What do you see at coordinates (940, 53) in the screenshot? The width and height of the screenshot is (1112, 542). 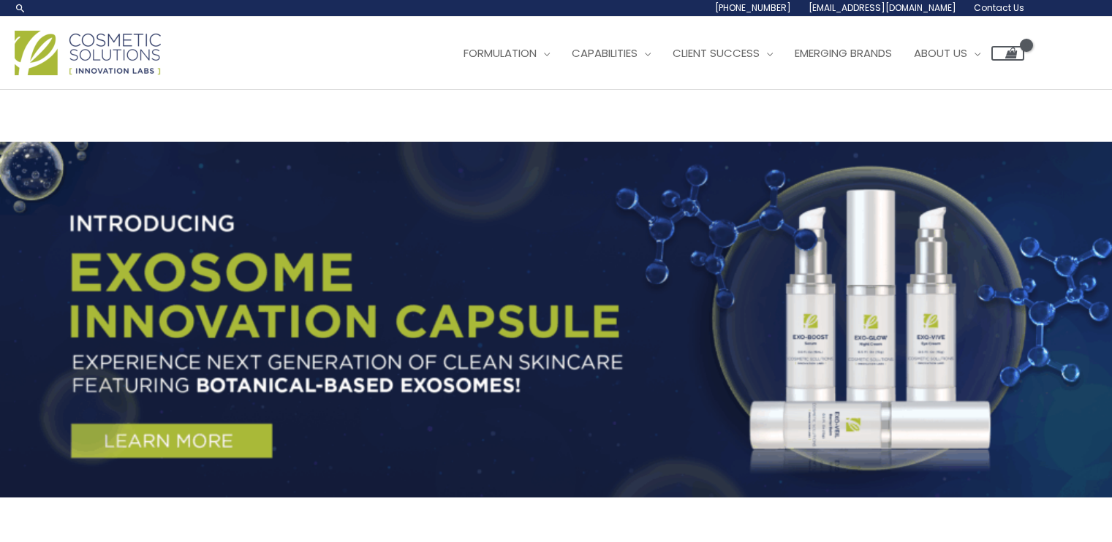 I see `span: About Us` at bounding box center [940, 53].